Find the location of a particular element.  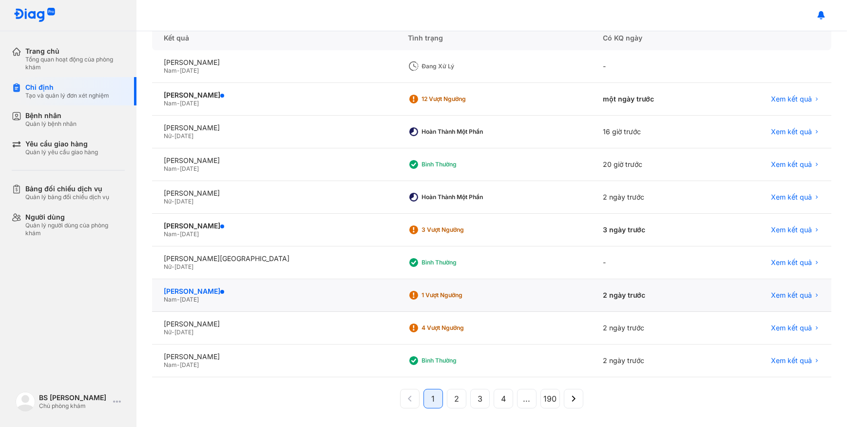

div: Quản lý người dùng của phòng khám is located at coordinates (75, 229).